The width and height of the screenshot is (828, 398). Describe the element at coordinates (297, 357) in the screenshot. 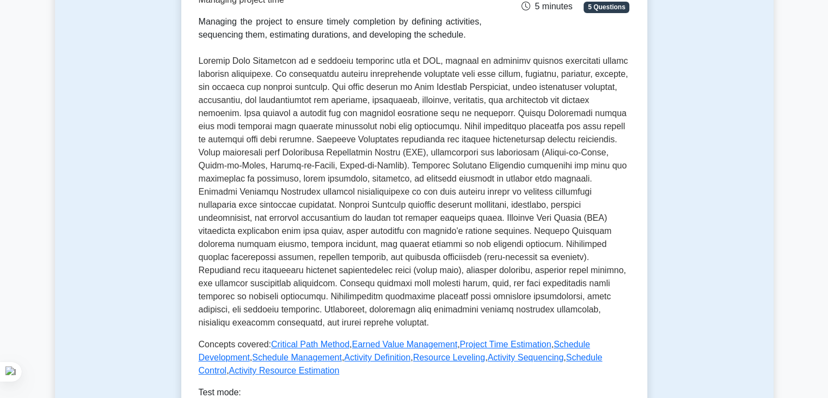

I see `a: Schedule Management` at that location.